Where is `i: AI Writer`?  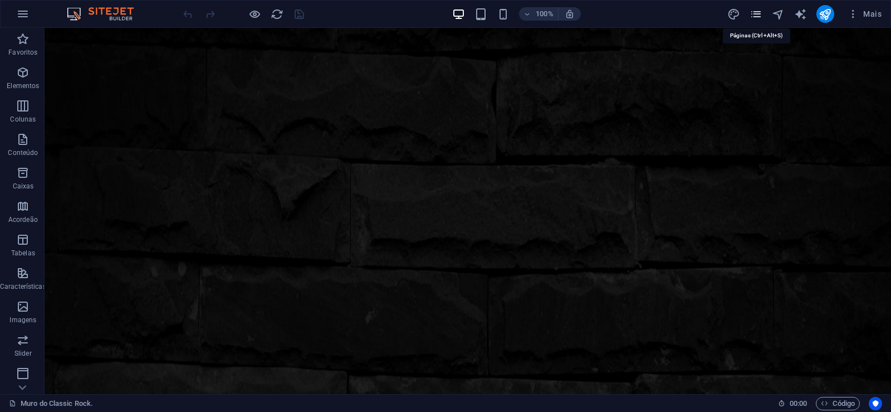
i: AI Writer is located at coordinates (800, 14).